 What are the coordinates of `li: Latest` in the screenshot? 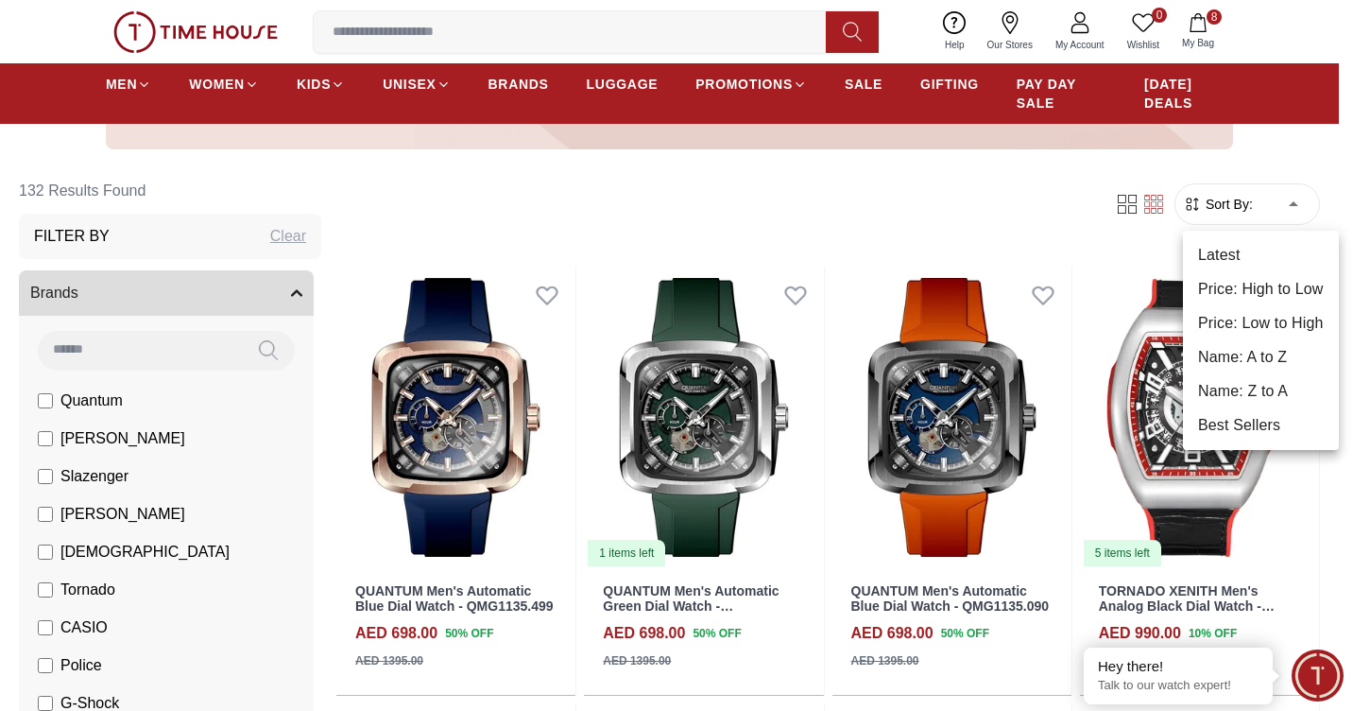 It's located at (1260, 255).